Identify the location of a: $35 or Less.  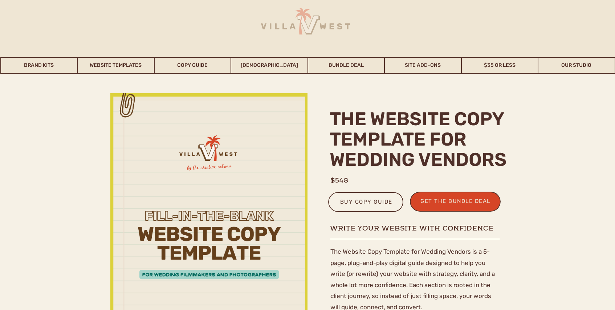
(500, 65).